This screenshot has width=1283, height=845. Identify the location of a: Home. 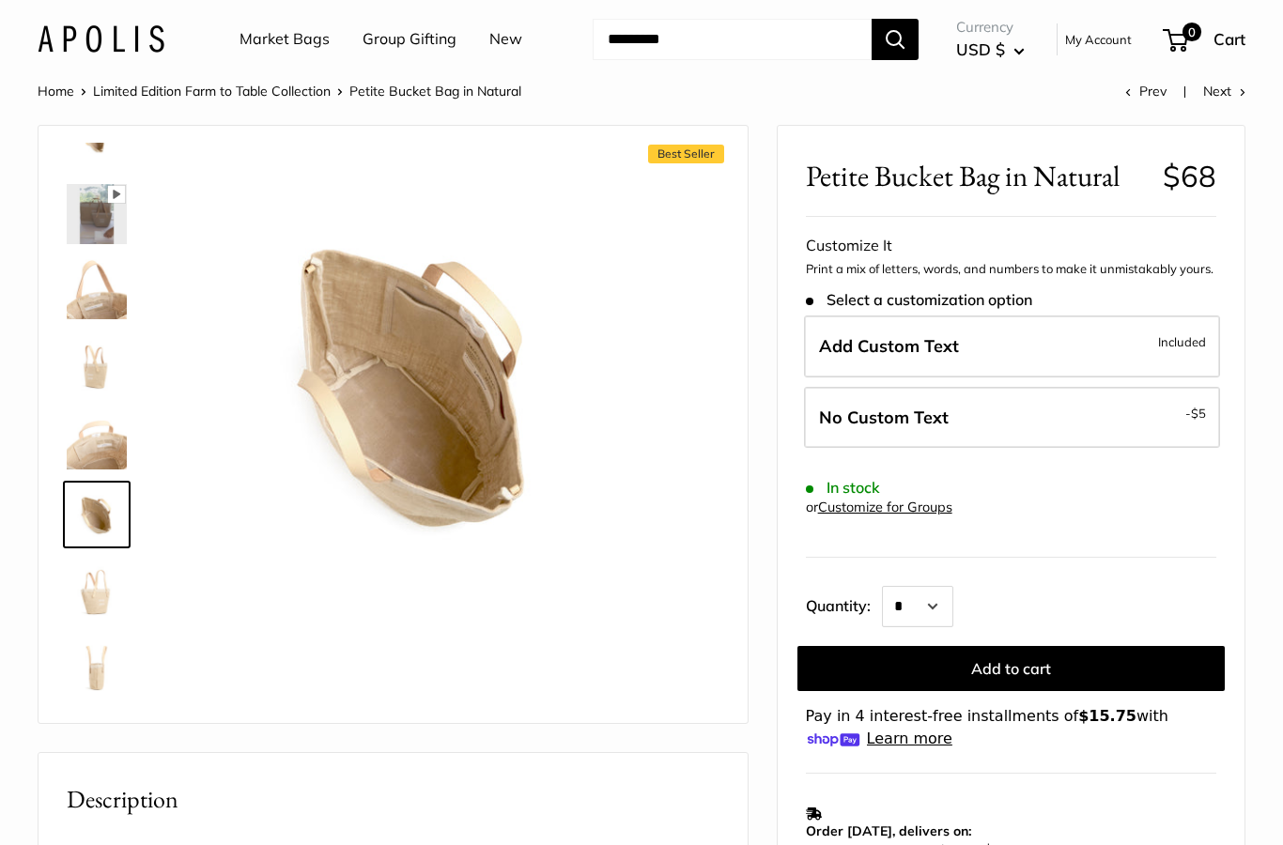
(55, 91).